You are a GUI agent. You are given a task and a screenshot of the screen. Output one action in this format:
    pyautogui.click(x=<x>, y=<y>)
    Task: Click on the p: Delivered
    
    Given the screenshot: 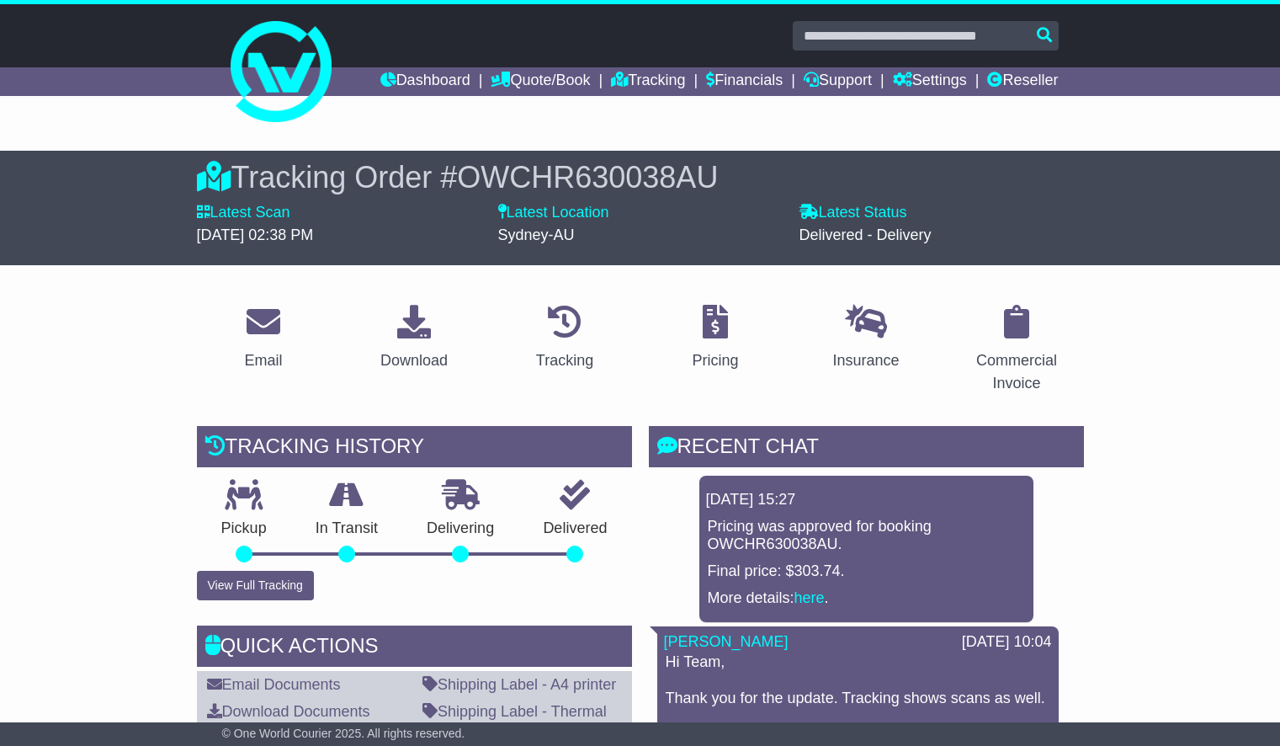 What is the action you would take?
    pyautogui.click(x=575, y=529)
    